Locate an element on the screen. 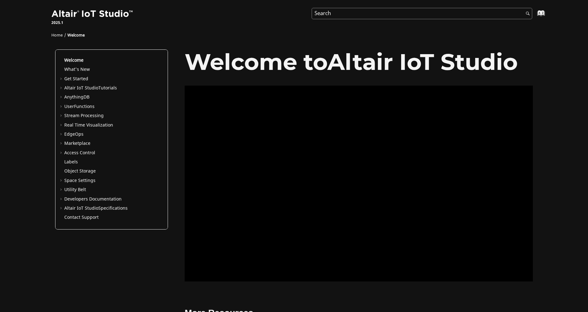 Image resolution: width=588 pixels, height=312 pixels. a: UserFunctions is located at coordinates (79, 107).